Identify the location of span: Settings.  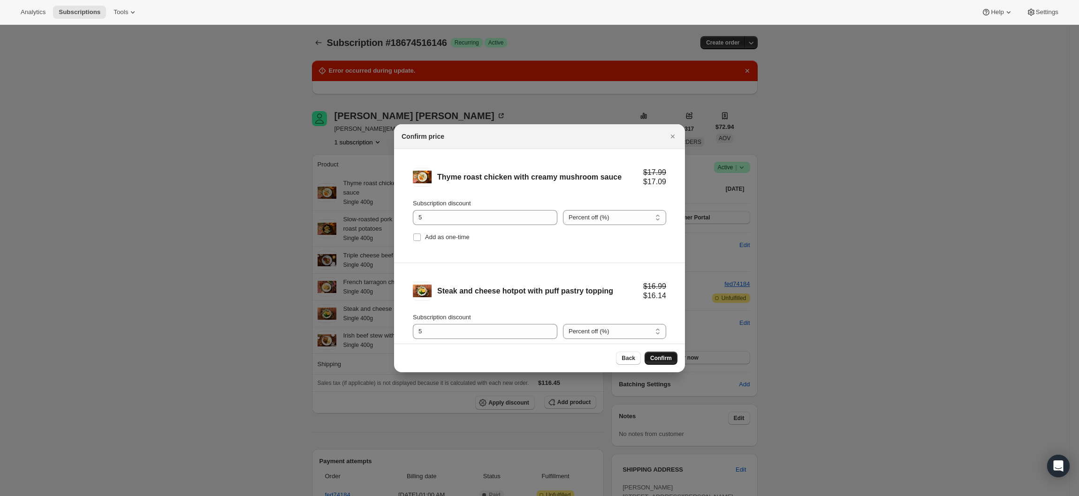
(1047, 12).